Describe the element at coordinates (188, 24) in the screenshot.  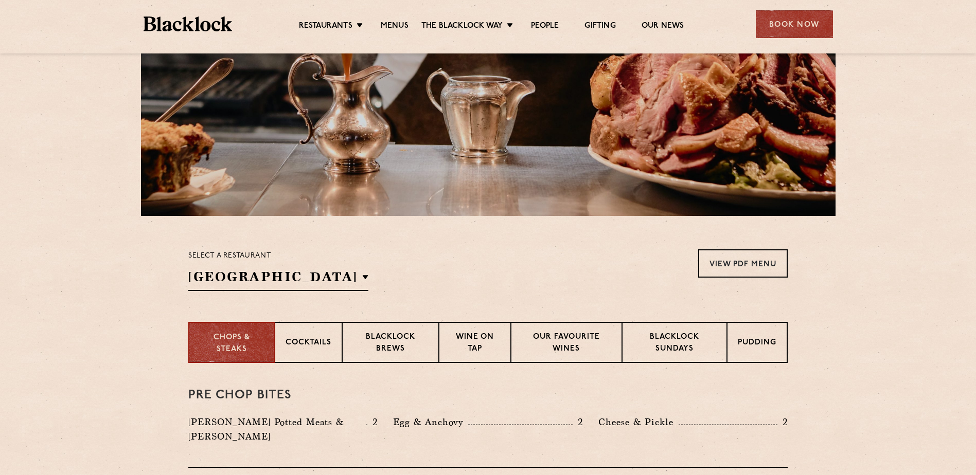
I see `img: BL_Textured_Logo-footer-cropped.svg` at that location.